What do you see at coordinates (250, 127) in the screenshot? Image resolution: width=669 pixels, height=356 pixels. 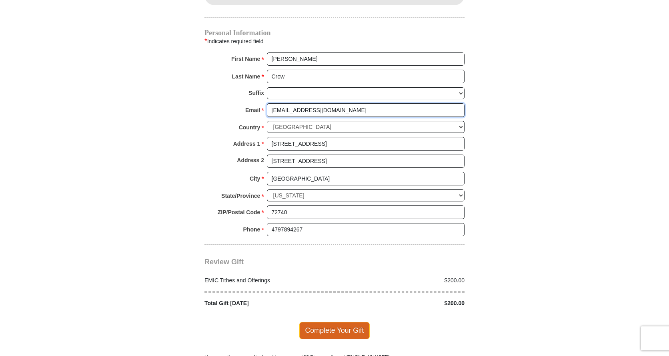 I see `strong: Country` at bounding box center [250, 127].